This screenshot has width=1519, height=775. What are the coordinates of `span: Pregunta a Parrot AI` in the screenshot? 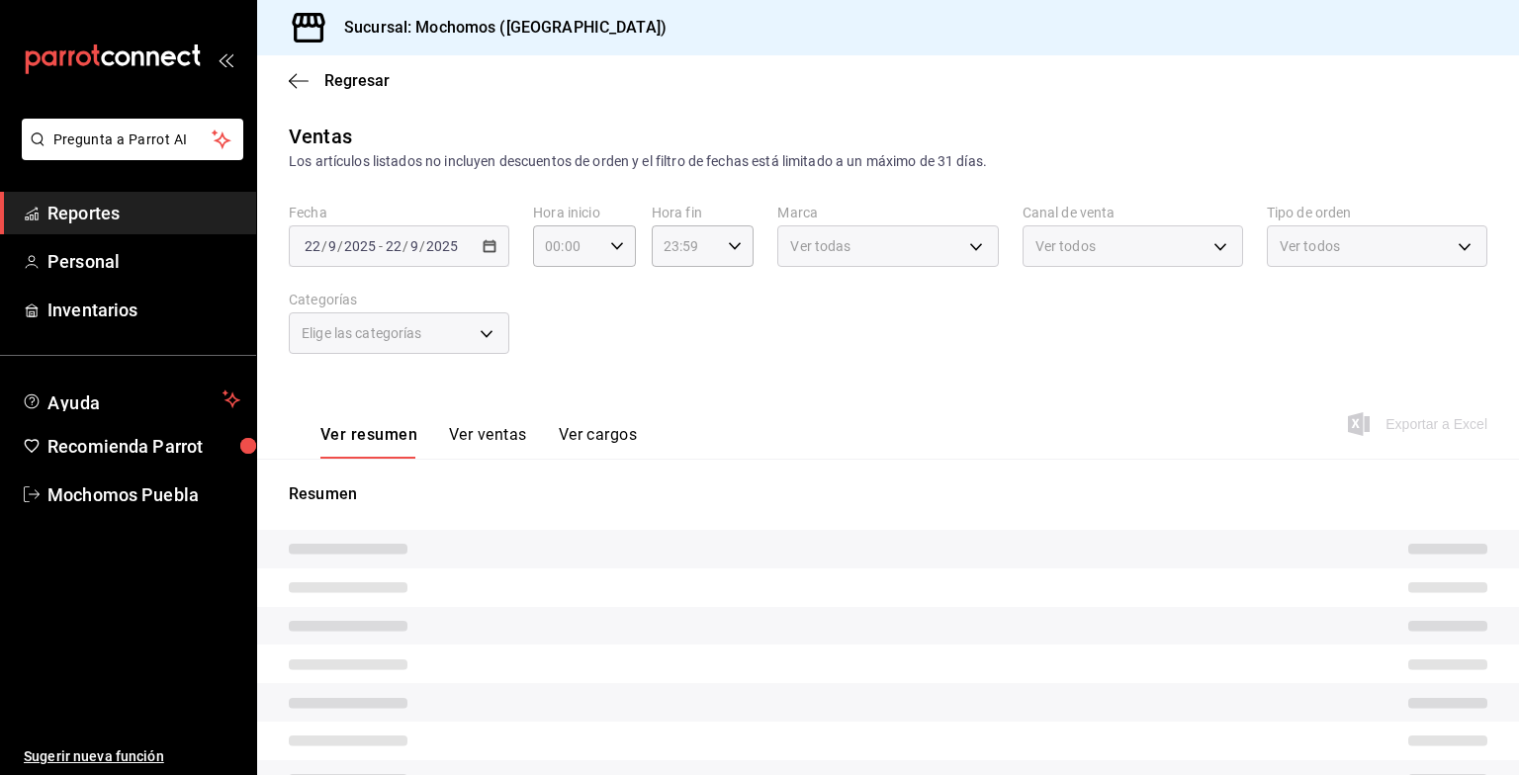 It's located at (133, 139).